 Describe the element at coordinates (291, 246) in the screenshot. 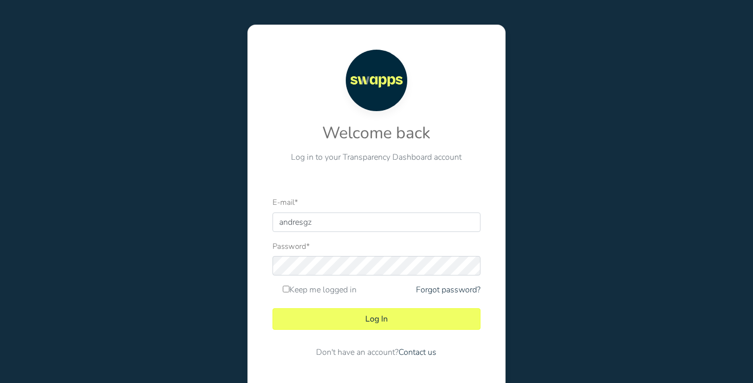

I see `label: Password` at that location.